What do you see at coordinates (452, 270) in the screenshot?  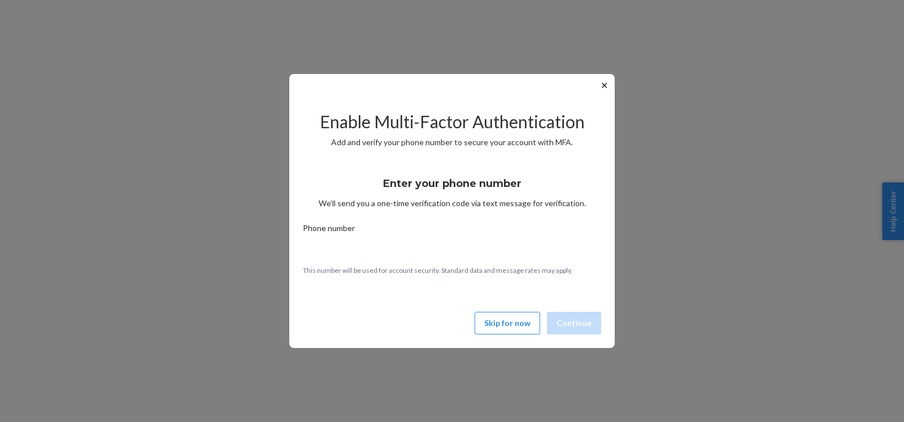 I see `p: This number will be used for account security. Standard data and message rates may apply.` at bounding box center [452, 270].